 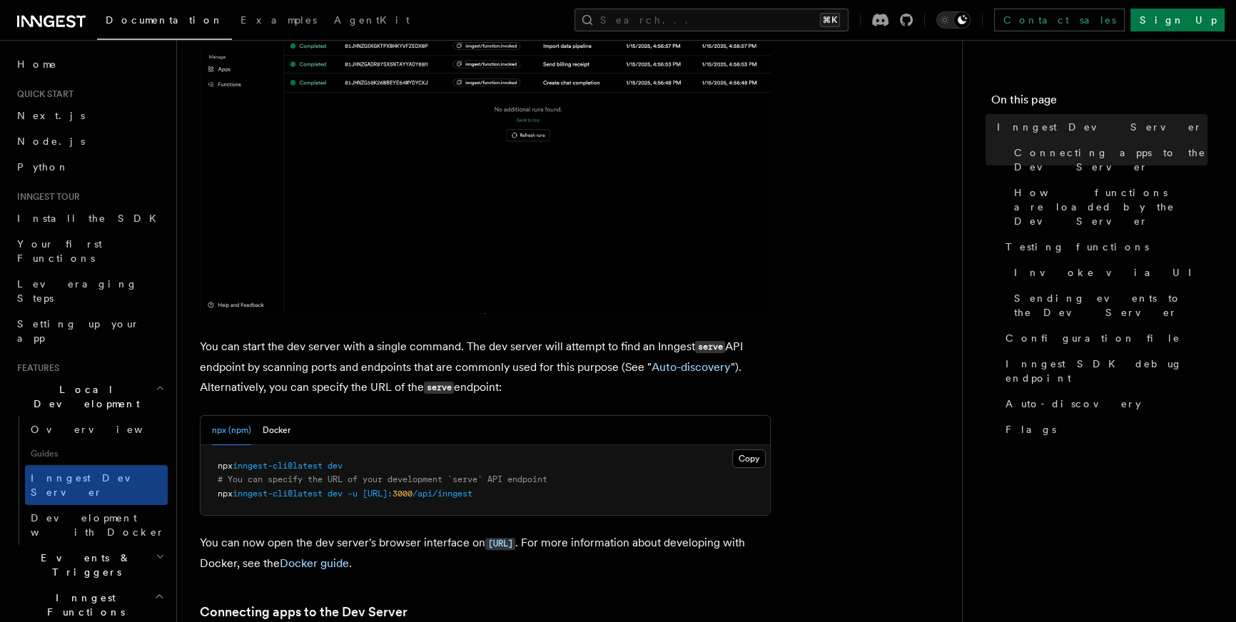 I want to click on kbd: ⌘K, so click(x=830, y=20).